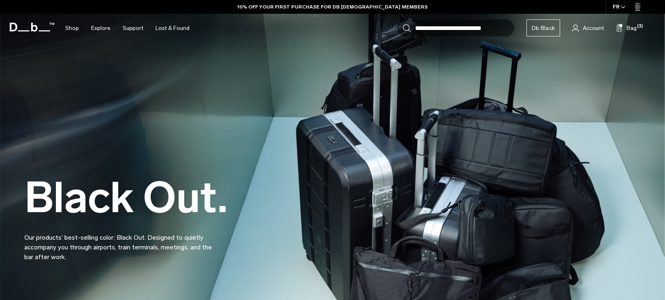 This screenshot has width=665, height=300. What do you see at coordinates (122, 243) in the screenshot?
I see `p: Our products’ best-selling color: Black Out. Designed to quietly accompany you through airports, ...` at bounding box center [122, 243].